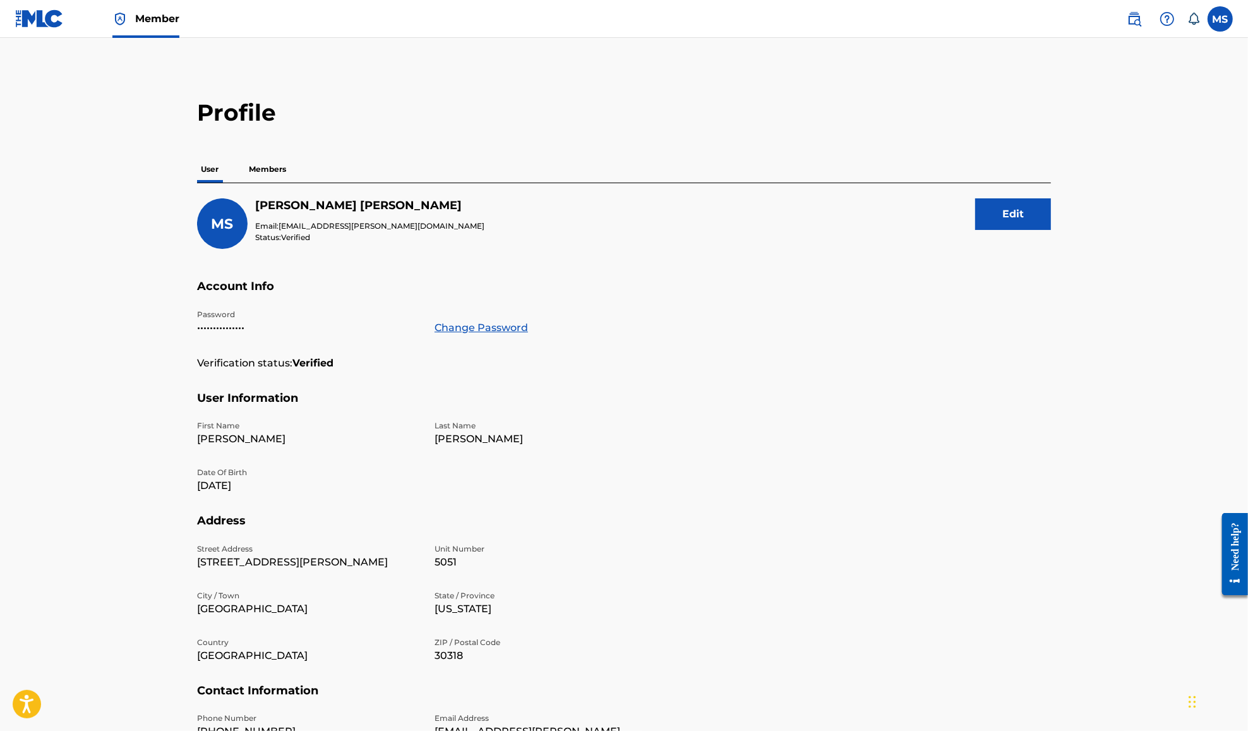 The width and height of the screenshot is (1248, 731). Describe the element at coordinates (1134, 19) in the screenshot. I see `img: search` at that location.